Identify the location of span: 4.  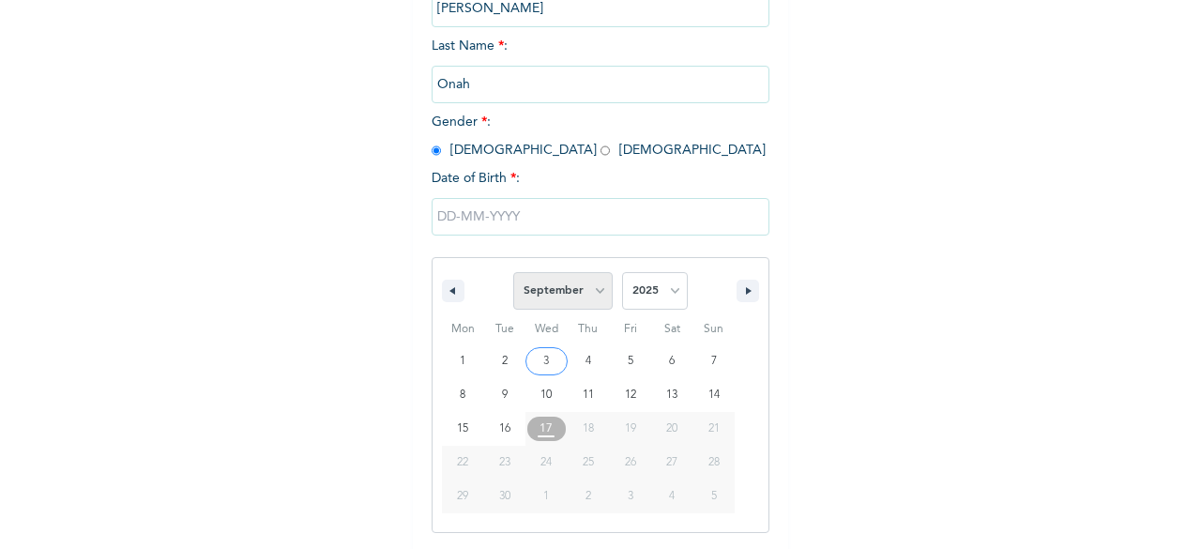
(588, 361).